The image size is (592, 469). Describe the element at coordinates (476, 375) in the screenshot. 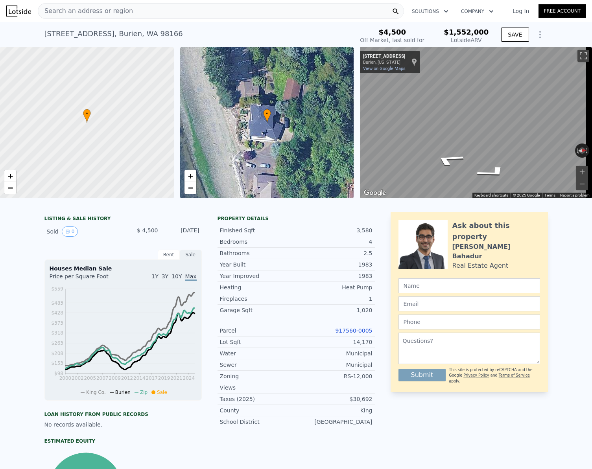

I see `a: Privacy Policy` at that location.